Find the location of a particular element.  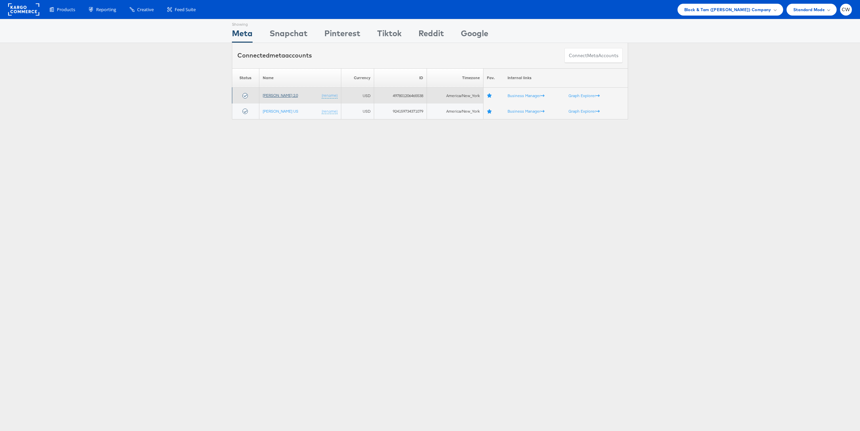

div: Meta is located at coordinates (242, 35).